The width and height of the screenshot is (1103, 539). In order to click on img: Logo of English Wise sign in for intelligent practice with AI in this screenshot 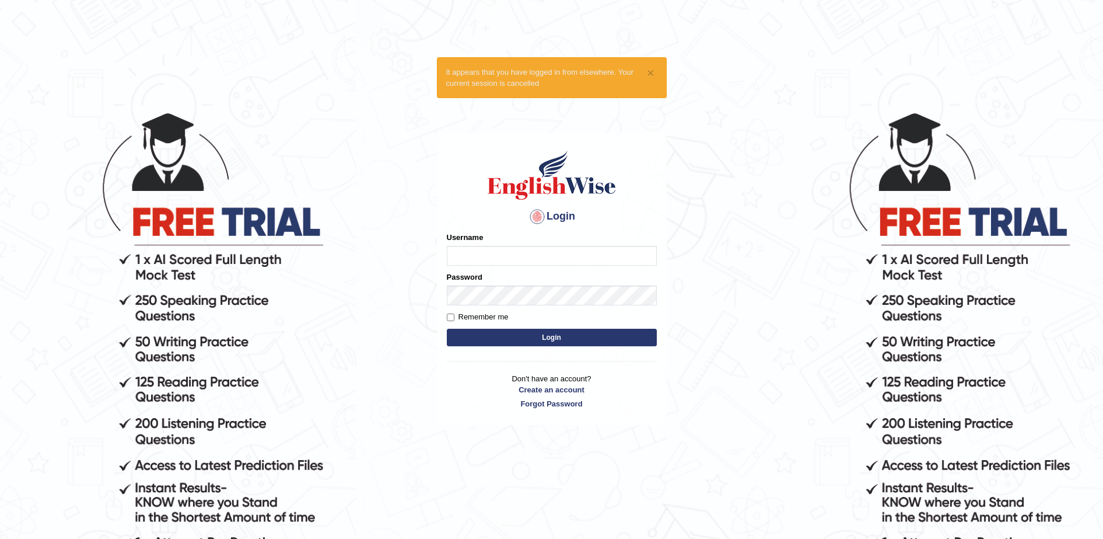, I will do `click(552, 175)`.